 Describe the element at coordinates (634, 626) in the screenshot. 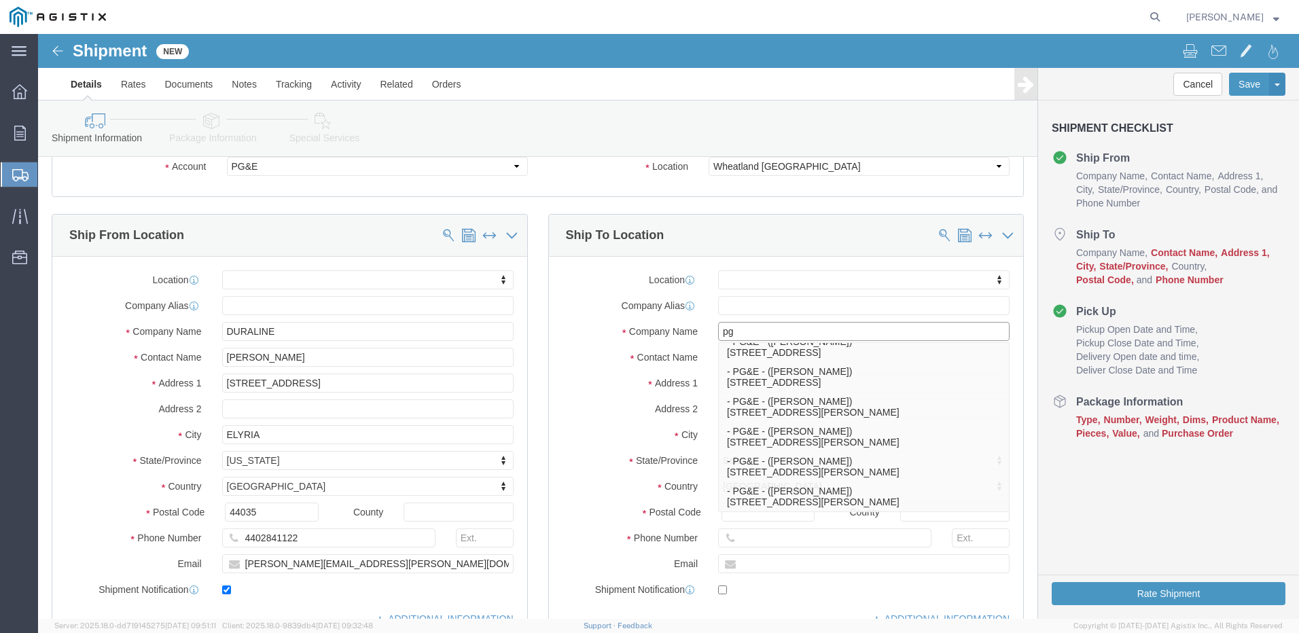

I see `a: Feedback` at that location.